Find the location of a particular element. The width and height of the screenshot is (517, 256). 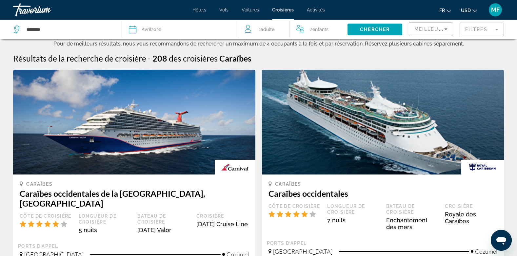

div: Royale des Caraïbes is located at coordinates (471, 218).